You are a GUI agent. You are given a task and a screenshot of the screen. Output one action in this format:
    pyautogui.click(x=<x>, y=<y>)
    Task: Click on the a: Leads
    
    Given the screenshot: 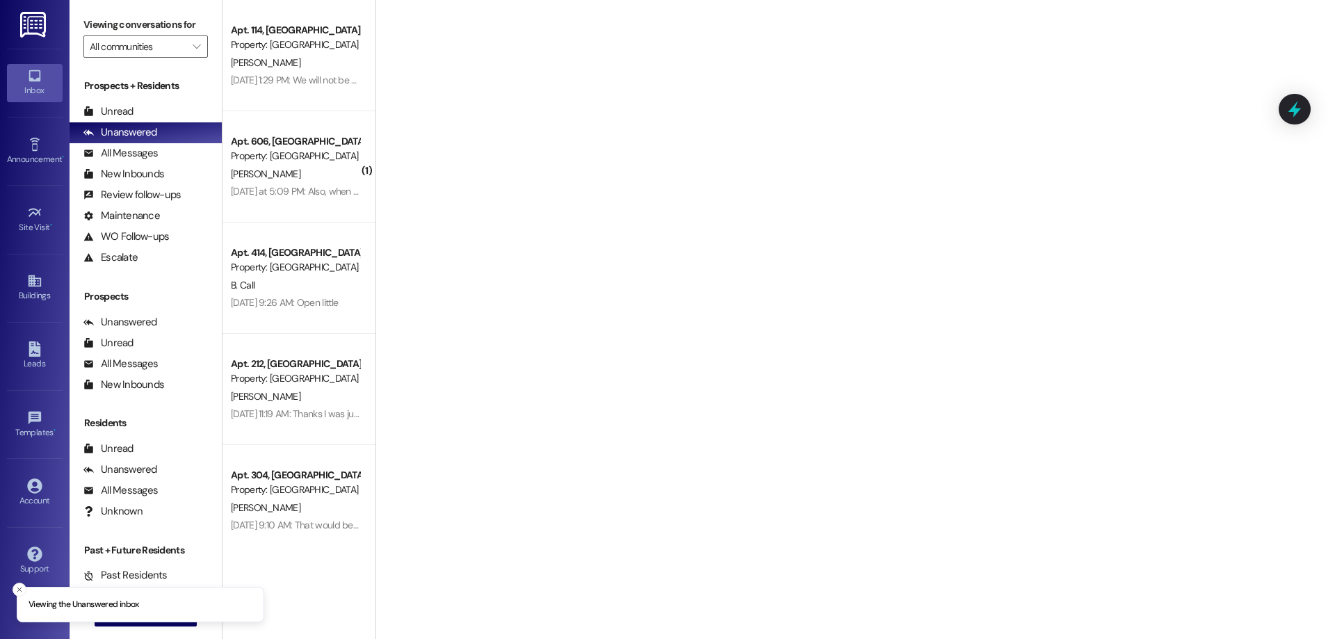 What is the action you would take?
    pyautogui.click(x=35, y=356)
    